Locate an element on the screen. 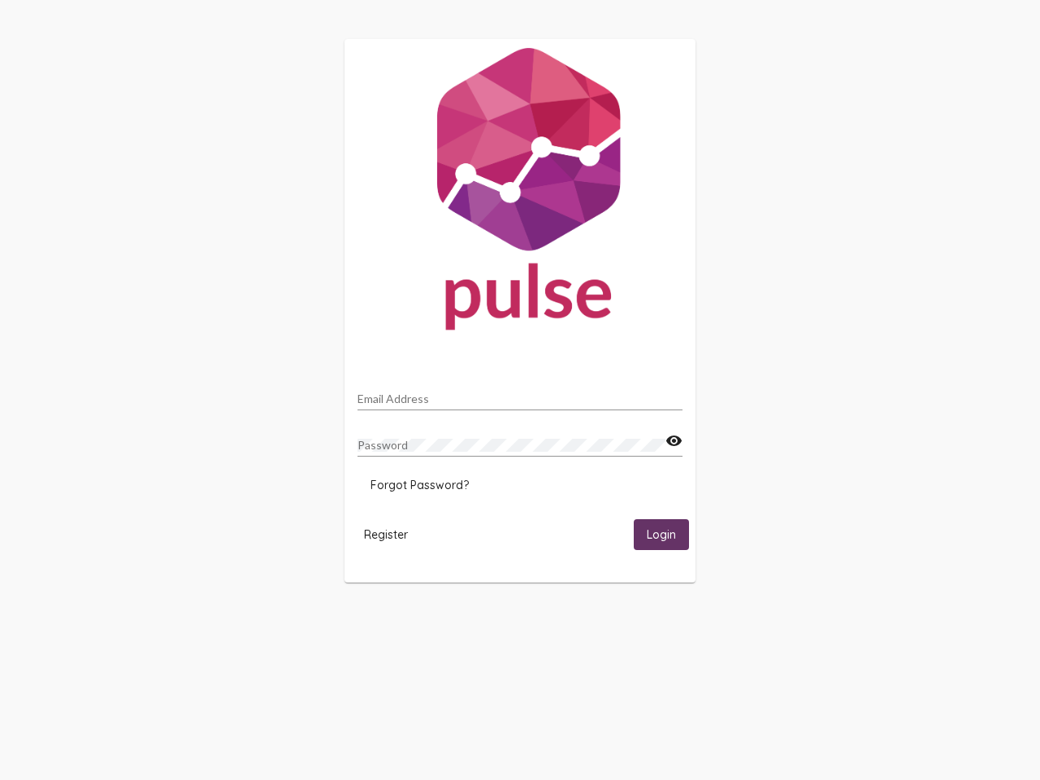  span: Register is located at coordinates (386, 535).